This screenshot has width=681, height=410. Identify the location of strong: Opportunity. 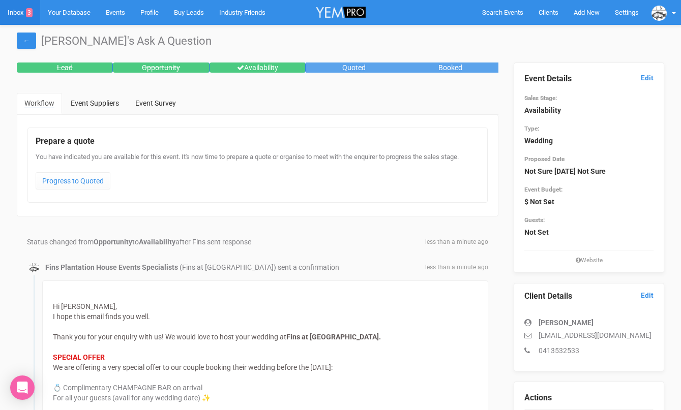
(113, 242).